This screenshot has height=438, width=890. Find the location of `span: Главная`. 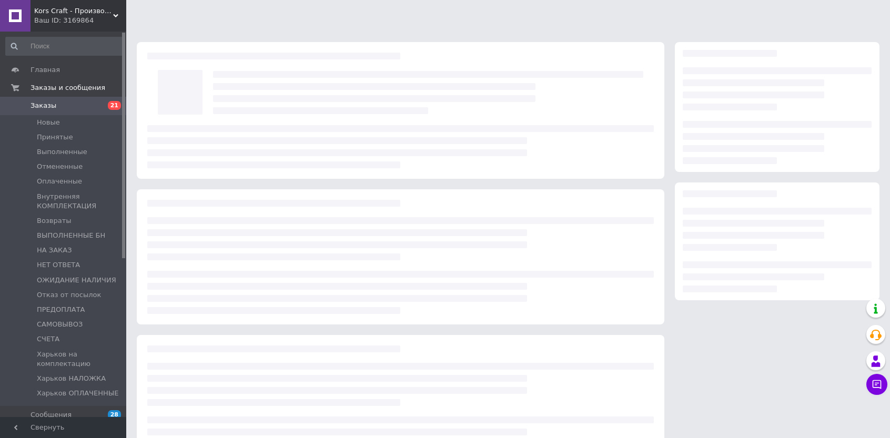

span: Главная is located at coordinates (45, 70).